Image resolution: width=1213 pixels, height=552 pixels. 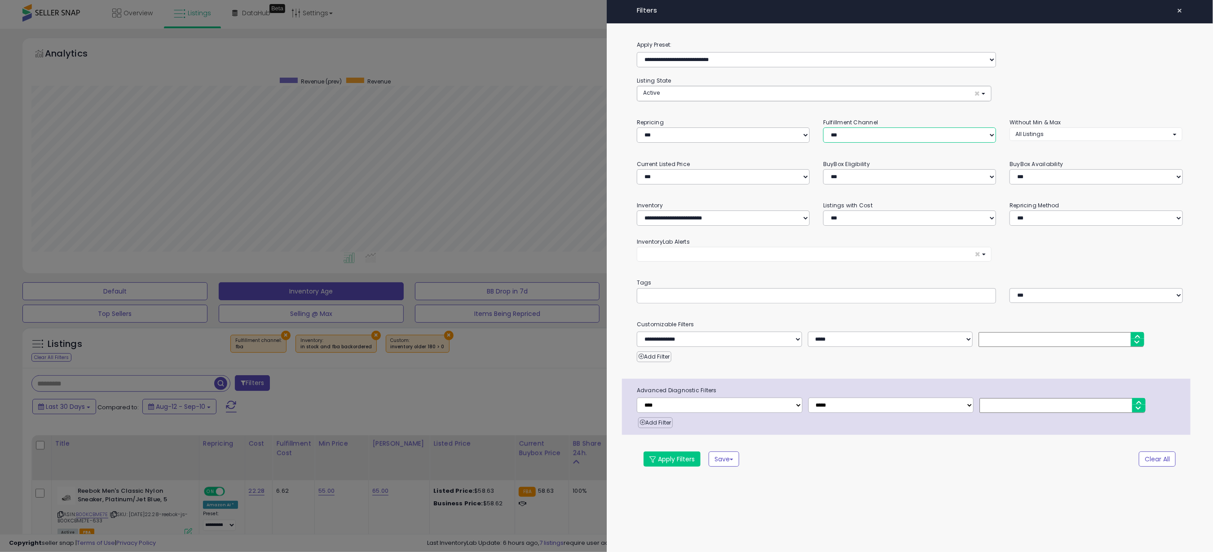 I want to click on small: Customizable Filters, so click(x=909, y=325).